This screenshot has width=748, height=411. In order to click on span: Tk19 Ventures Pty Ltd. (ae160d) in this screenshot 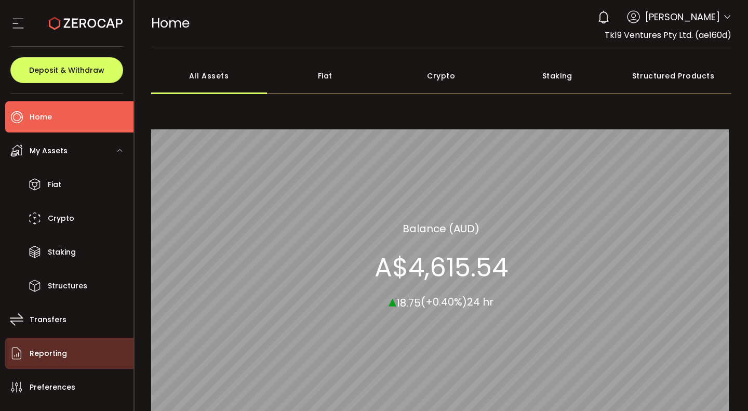, I will do `click(668, 35)`.